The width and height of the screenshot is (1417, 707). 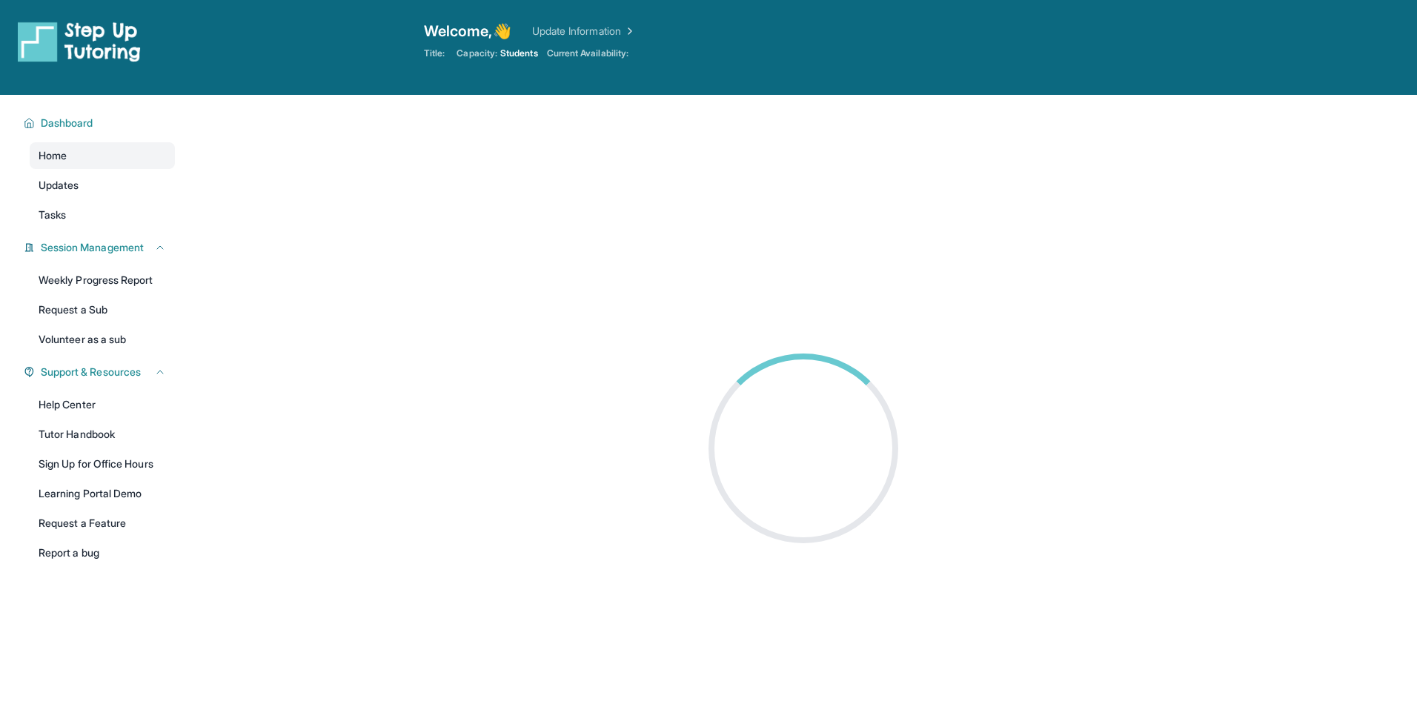 I want to click on span: Home, so click(x=53, y=156).